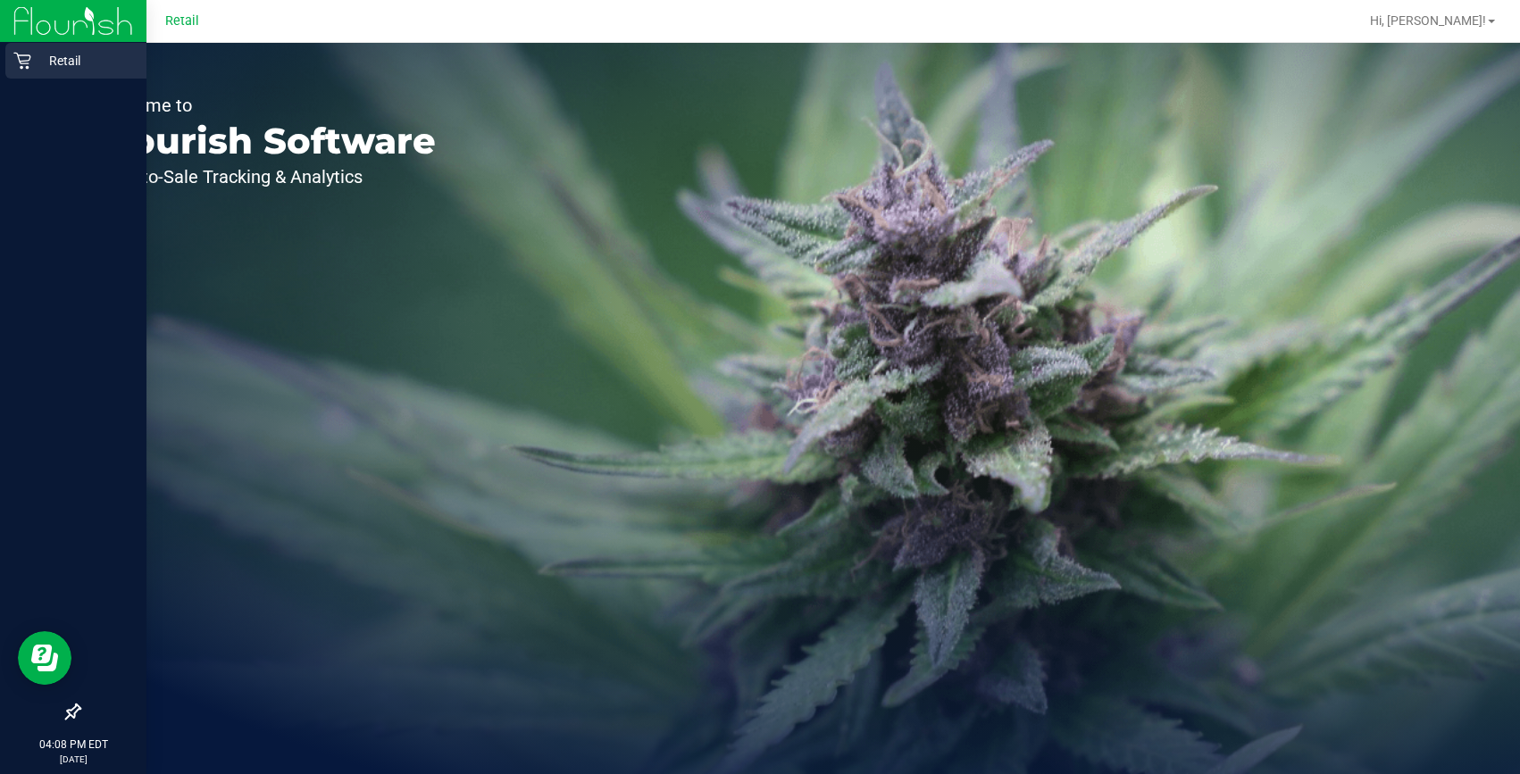  What do you see at coordinates (266, 141) in the screenshot?
I see `p: Flourish Software` at bounding box center [266, 141].